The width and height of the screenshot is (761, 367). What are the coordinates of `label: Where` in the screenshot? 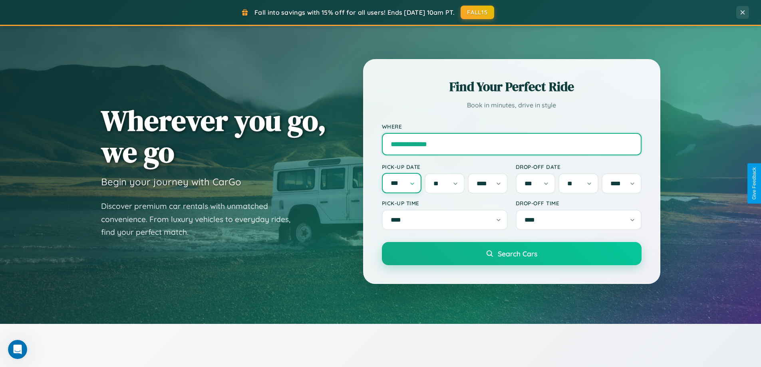 It's located at (512, 126).